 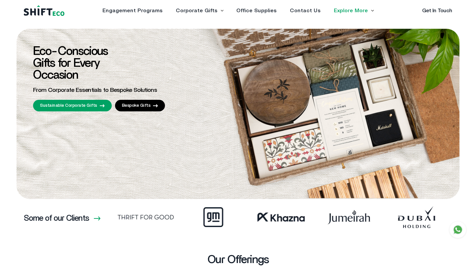 I want to click on img: Frame_59.webp, so click(x=277, y=217).